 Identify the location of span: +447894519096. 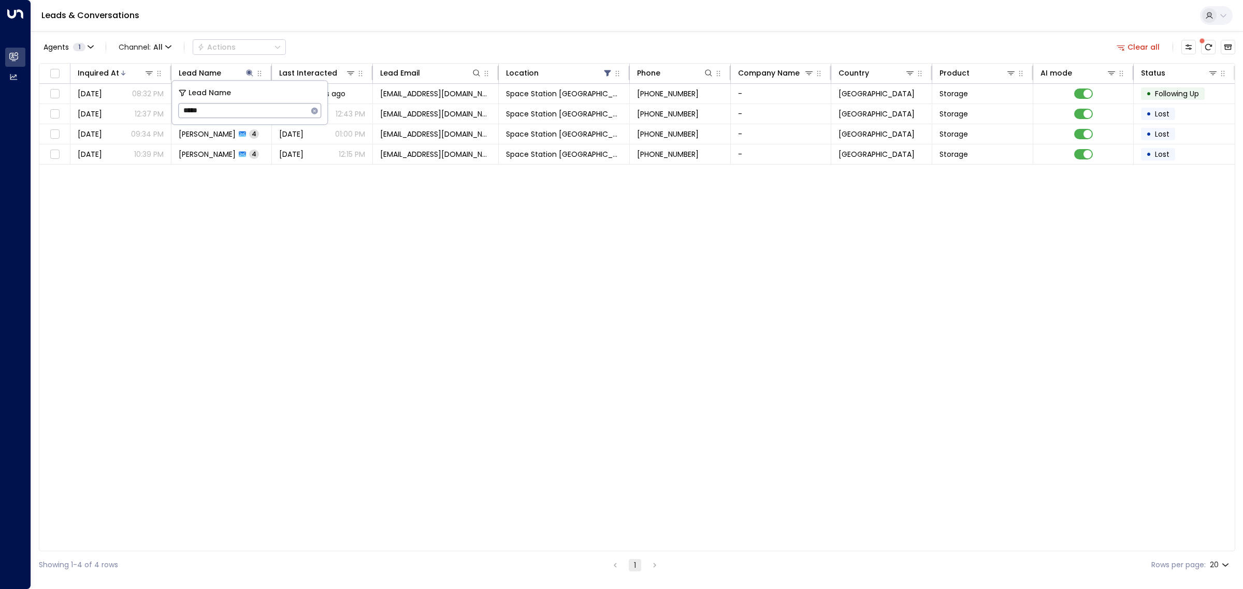
(668, 94).